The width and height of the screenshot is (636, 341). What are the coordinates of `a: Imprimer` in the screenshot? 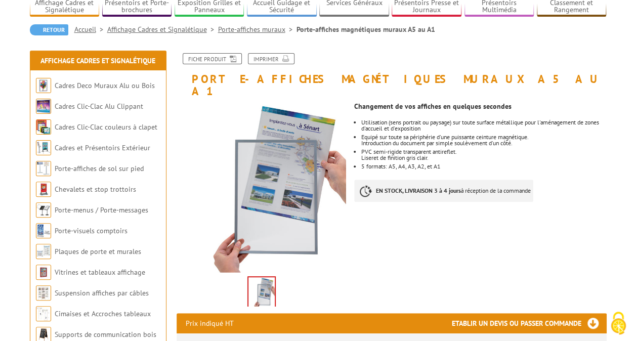 It's located at (271, 59).